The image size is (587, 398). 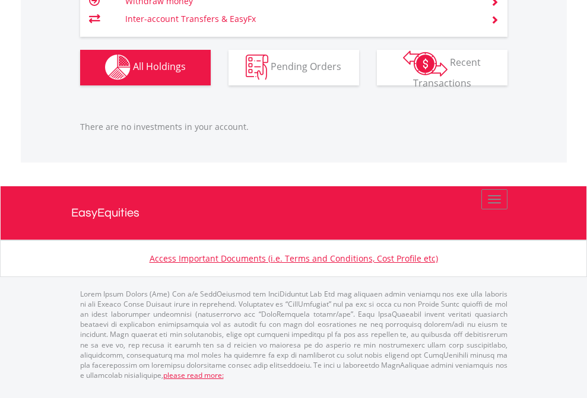 I want to click on a: EasyEquities, so click(x=294, y=213).